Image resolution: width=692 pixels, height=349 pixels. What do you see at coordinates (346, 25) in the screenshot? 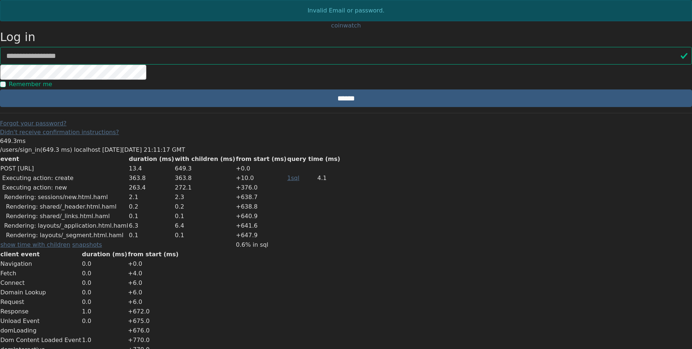
I see `a: coinwatch` at bounding box center [346, 25].